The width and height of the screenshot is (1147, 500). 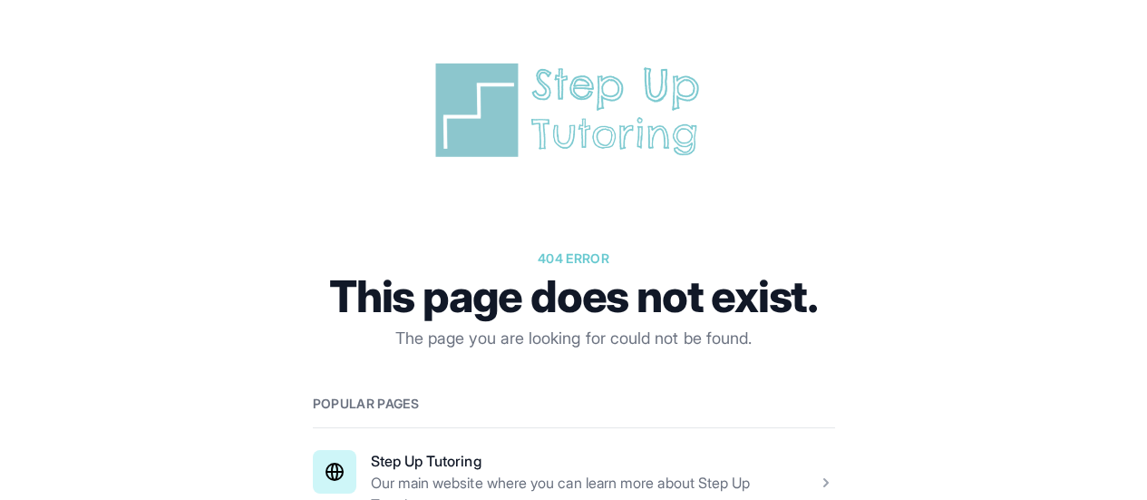 What do you see at coordinates (574, 338) in the screenshot?
I see `p: The page you are looking for could not be found.` at bounding box center [574, 338].